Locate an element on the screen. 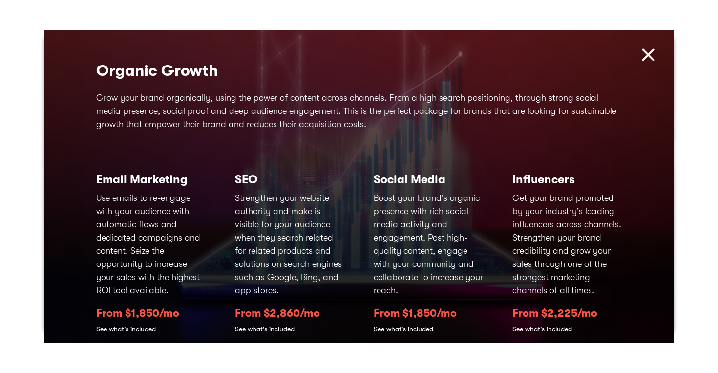  div: Chat Widget is located at coordinates (640, 320).